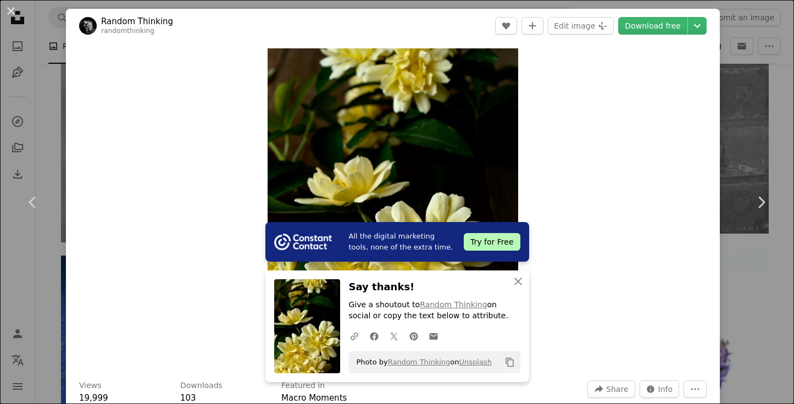  I want to click on a: Share over email, so click(434, 336).